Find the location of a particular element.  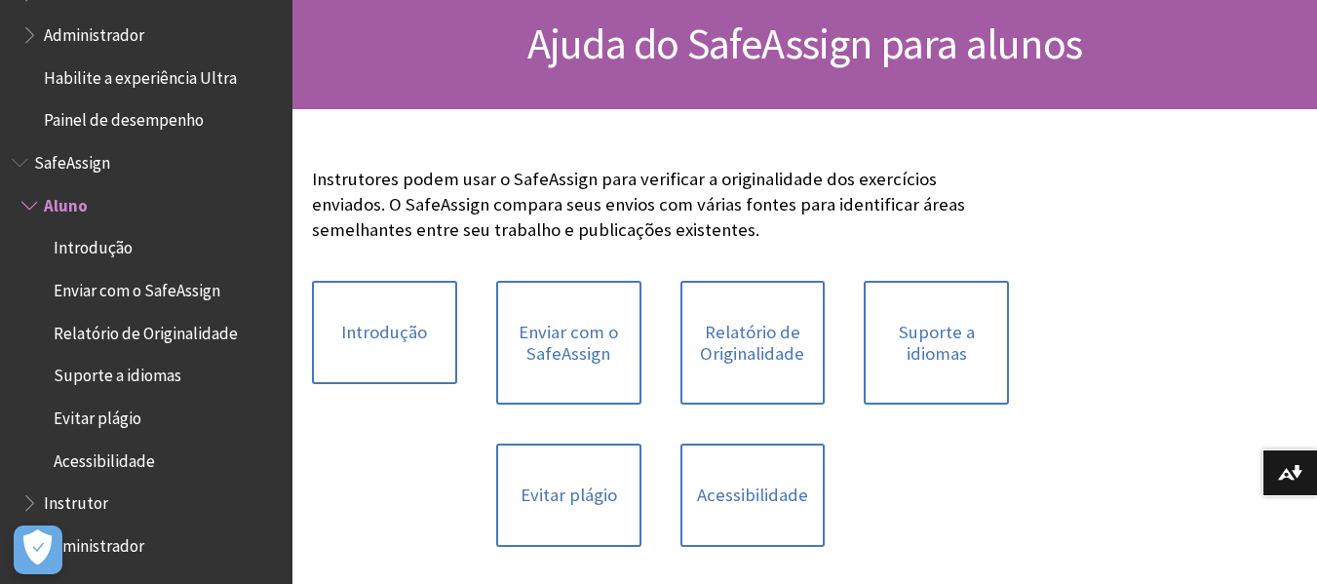

span: Ajuda do SafeAssign para alunos is located at coordinates (804, 43).